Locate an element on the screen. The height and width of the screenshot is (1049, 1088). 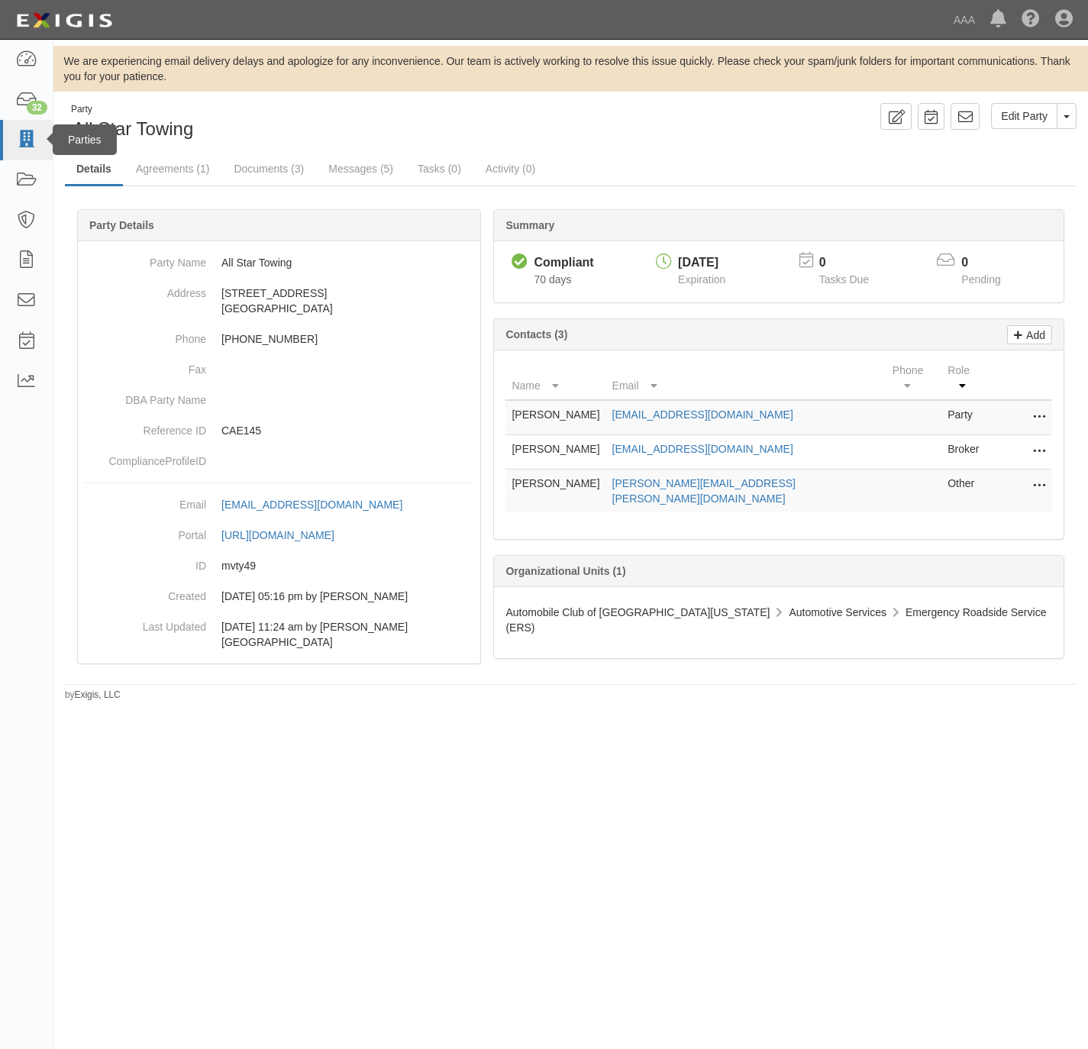
dt: Phone is located at coordinates (145, 335).